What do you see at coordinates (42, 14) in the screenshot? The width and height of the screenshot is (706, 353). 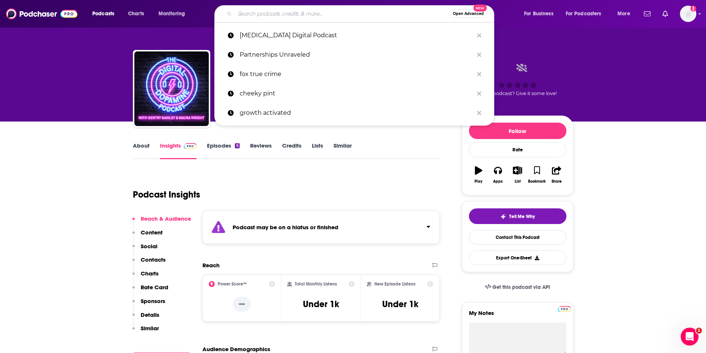 I see `a: Podchaser - Follow, Share and Rate Podcasts` at bounding box center [42, 14].